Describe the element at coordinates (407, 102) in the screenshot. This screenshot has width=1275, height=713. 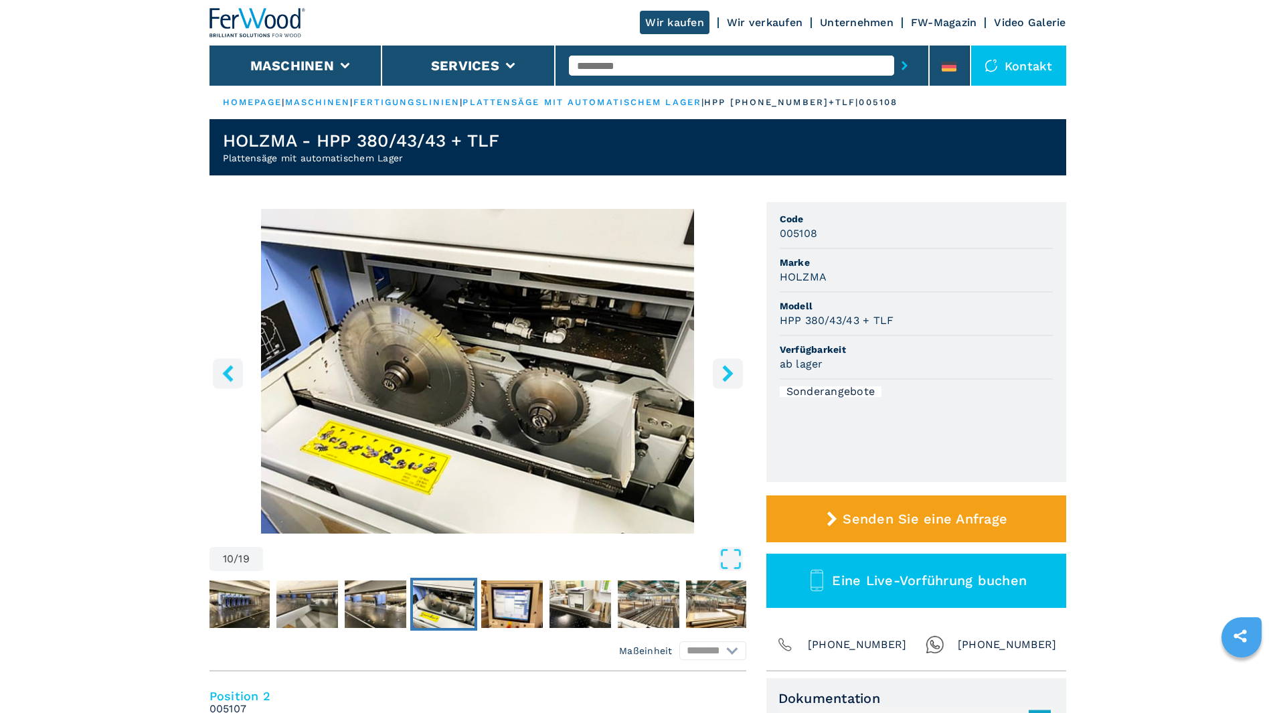
I see `a: fertigungslinien` at that location.